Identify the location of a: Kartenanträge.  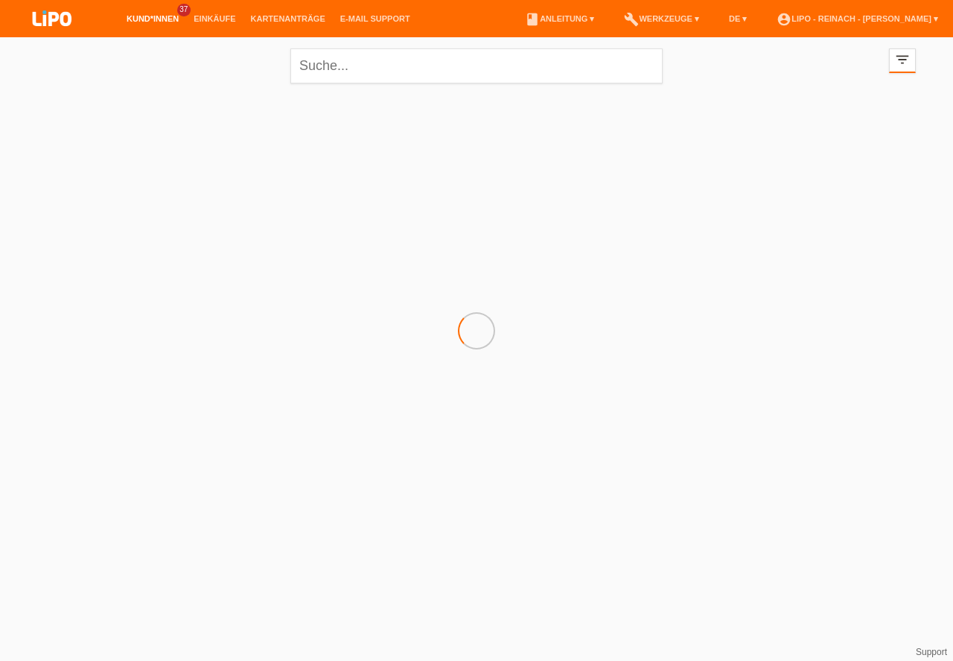
(288, 19).